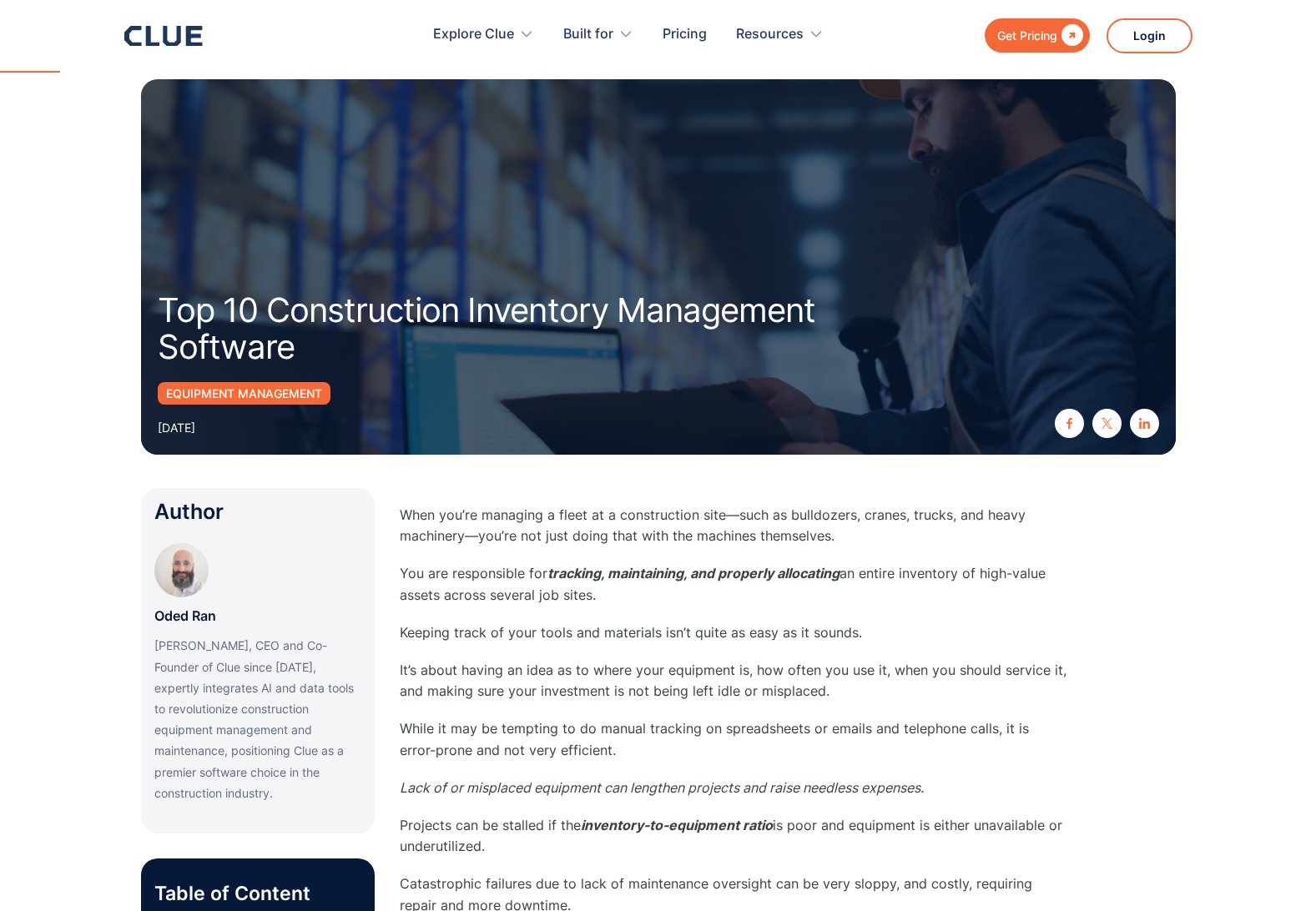  What do you see at coordinates (734, 681) in the screenshot?
I see `p: It’s about having an idea as to where your equipment is, how often you use it, when you should se...` at bounding box center [734, 681].